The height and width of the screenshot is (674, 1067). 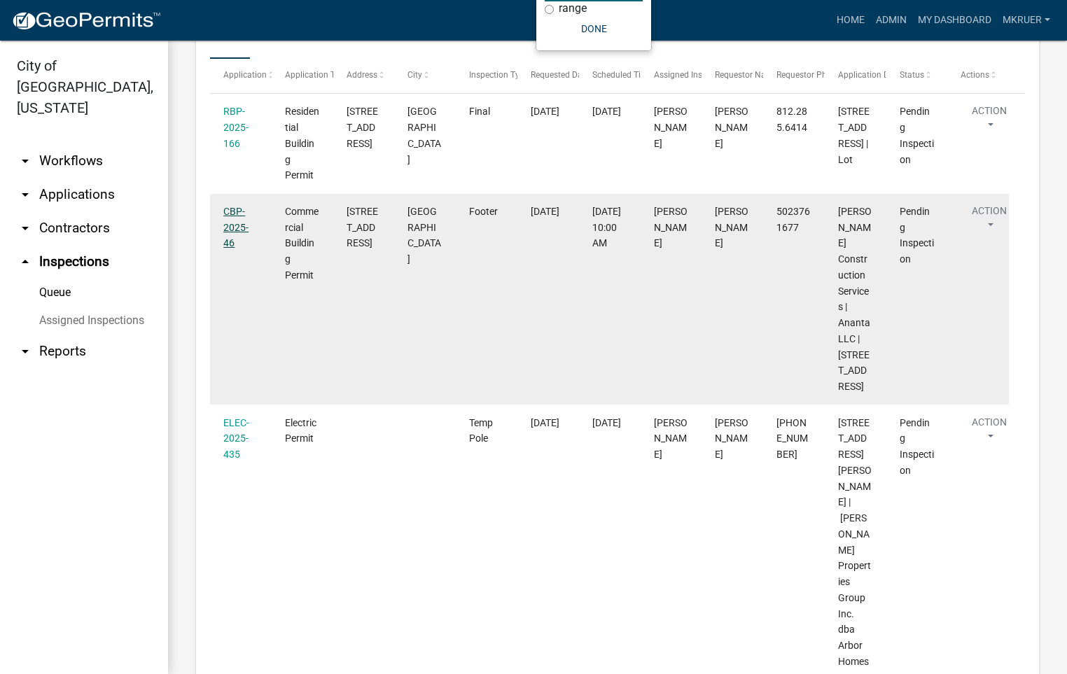 I want to click on a: mkruer, so click(x=1026, y=20).